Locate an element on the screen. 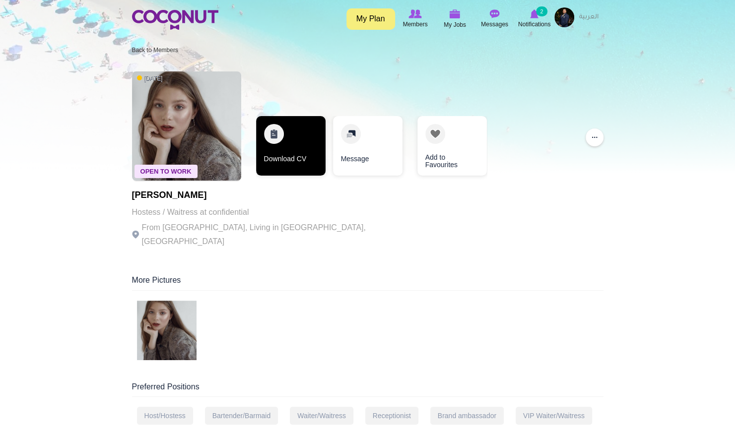 This screenshot has height=435, width=735. a: Browse Members Members is located at coordinates (416, 19).